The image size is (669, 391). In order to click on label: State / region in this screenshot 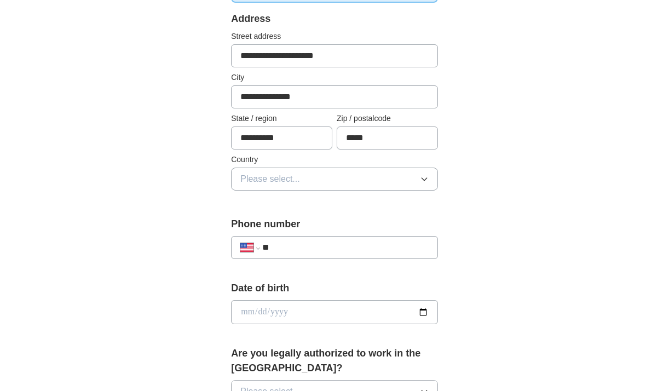, I will do `click(281, 118)`.